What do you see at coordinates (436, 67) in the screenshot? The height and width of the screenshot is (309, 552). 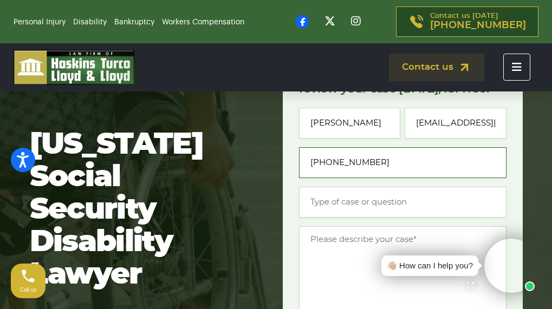 I see `a: Contact us` at bounding box center [436, 67].